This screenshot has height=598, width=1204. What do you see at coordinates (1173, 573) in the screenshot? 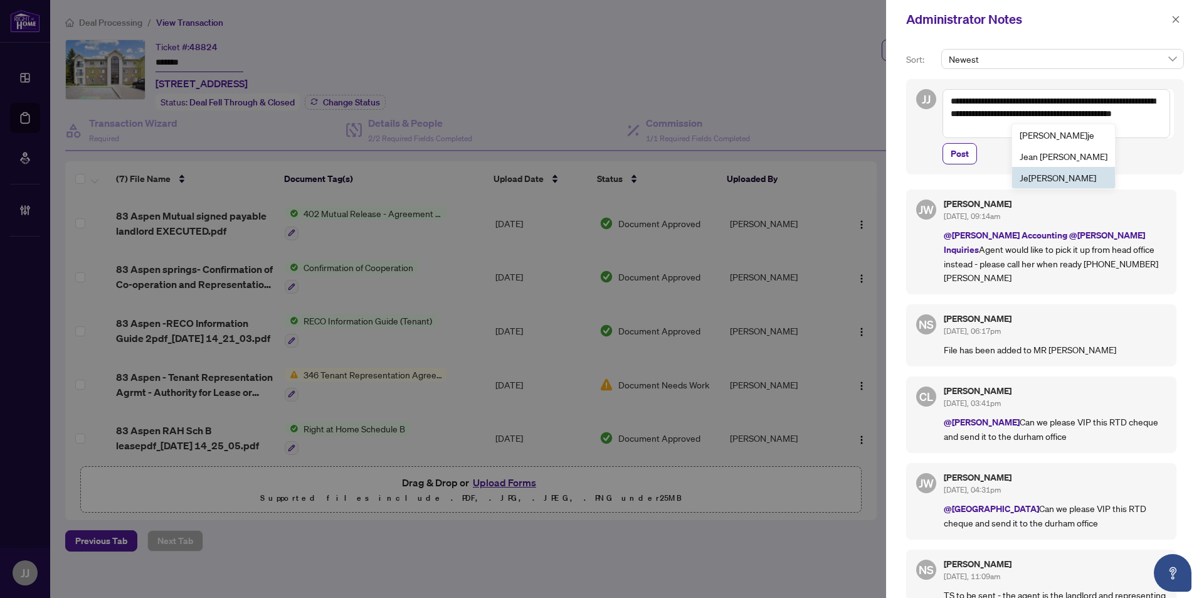
I see `button: Open asap` at bounding box center [1173, 573].